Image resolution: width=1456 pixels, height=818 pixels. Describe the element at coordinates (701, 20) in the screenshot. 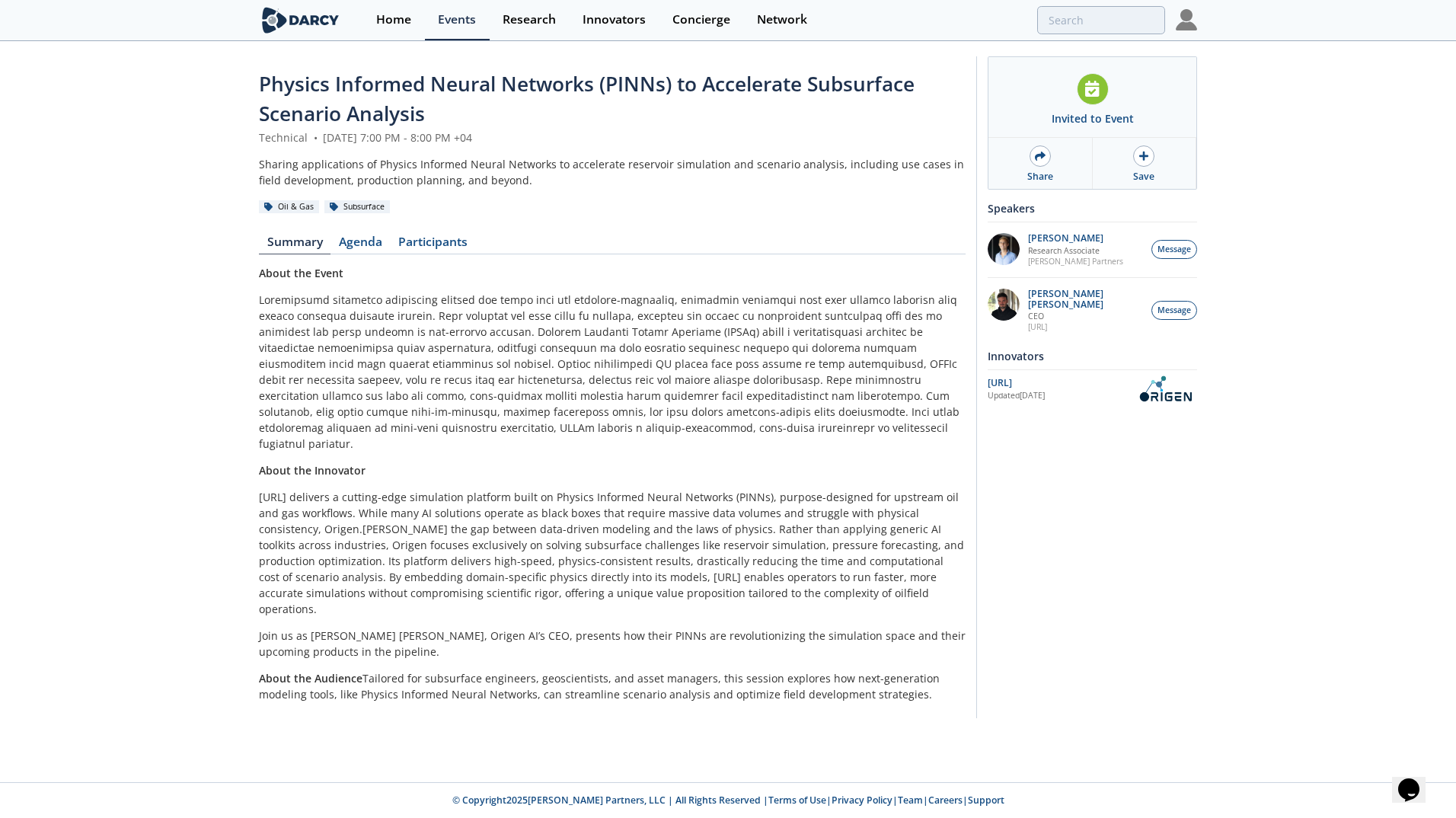

I see `div: Concierge` at that location.